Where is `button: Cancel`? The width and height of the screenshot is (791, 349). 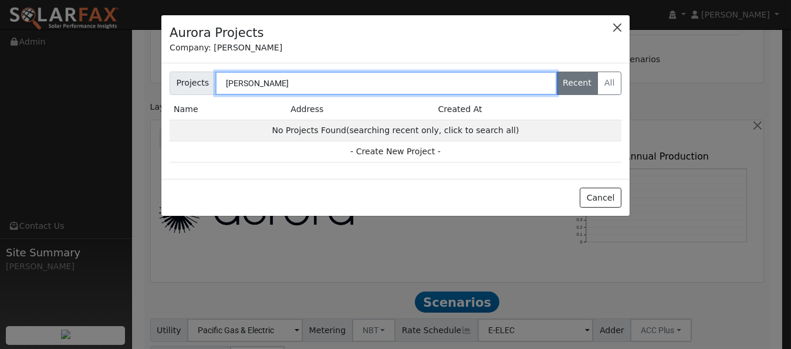 button: Cancel is located at coordinates (600, 198).